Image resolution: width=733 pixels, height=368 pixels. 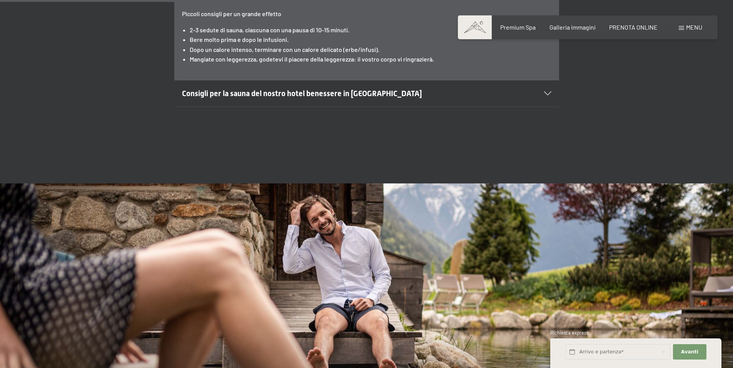 What do you see at coordinates (633, 27) in the screenshot?
I see `a: PRENOTA ONLINE` at bounding box center [633, 27].